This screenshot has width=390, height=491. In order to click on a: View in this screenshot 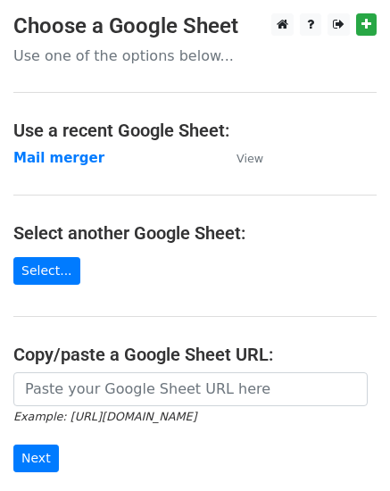, I will do `click(241, 158)`.